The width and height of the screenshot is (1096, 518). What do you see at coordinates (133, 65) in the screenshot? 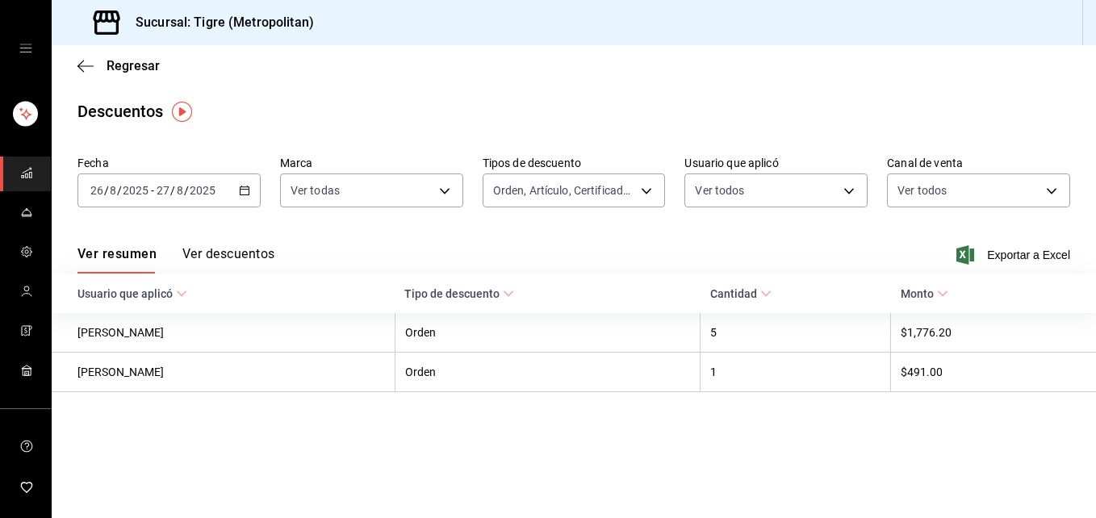
I see `span: Regresar` at bounding box center [133, 65].